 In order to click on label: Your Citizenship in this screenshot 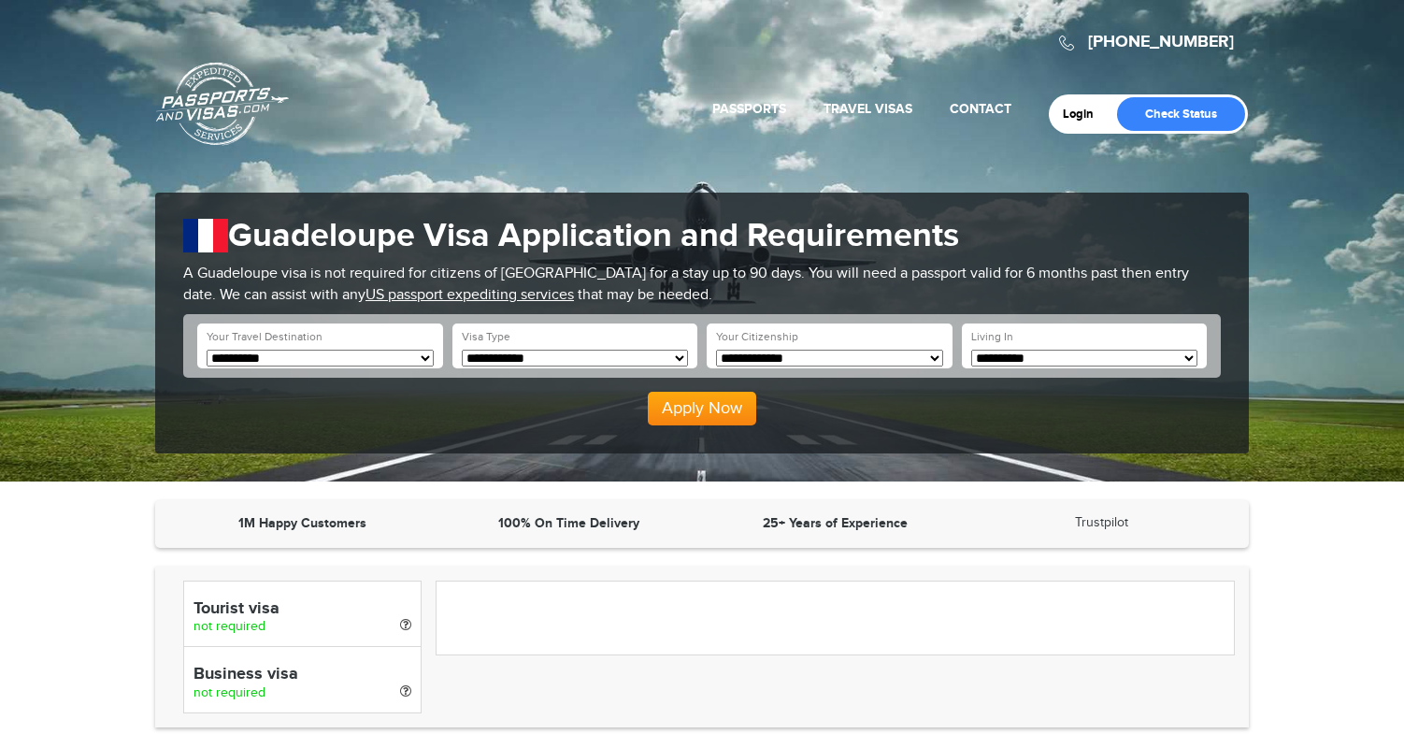, I will do `click(757, 337)`.